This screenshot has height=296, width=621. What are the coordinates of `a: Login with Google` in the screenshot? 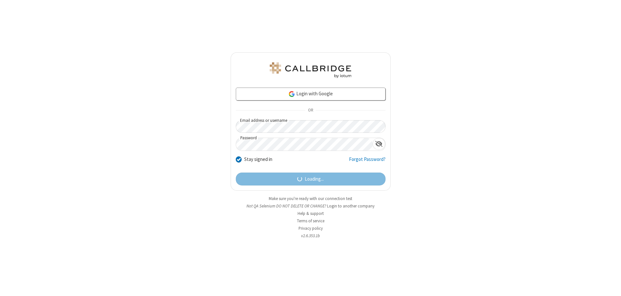 It's located at (310, 94).